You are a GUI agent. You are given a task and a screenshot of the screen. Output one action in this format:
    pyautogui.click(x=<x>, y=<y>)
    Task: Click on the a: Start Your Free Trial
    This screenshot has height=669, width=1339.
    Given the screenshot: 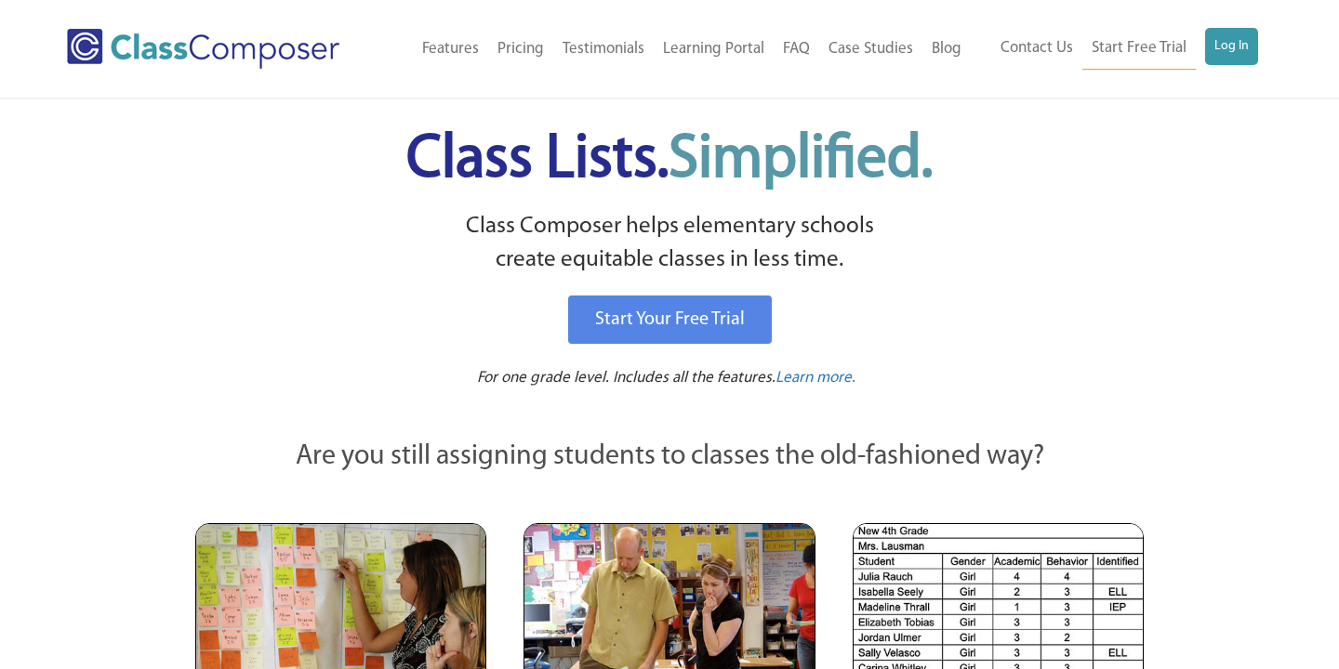 What is the action you would take?
    pyautogui.click(x=669, y=320)
    